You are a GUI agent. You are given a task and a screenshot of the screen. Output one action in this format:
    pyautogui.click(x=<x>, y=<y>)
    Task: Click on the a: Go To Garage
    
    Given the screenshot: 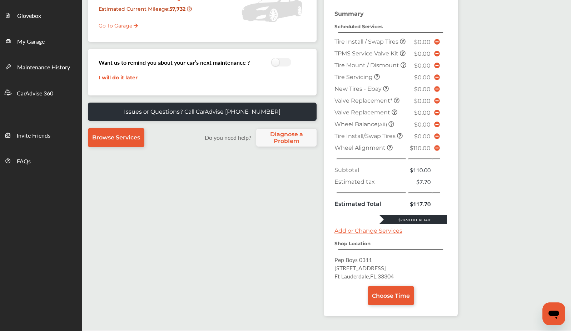 What is the action you would take?
    pyautogui.click(x=116, y=24)
    